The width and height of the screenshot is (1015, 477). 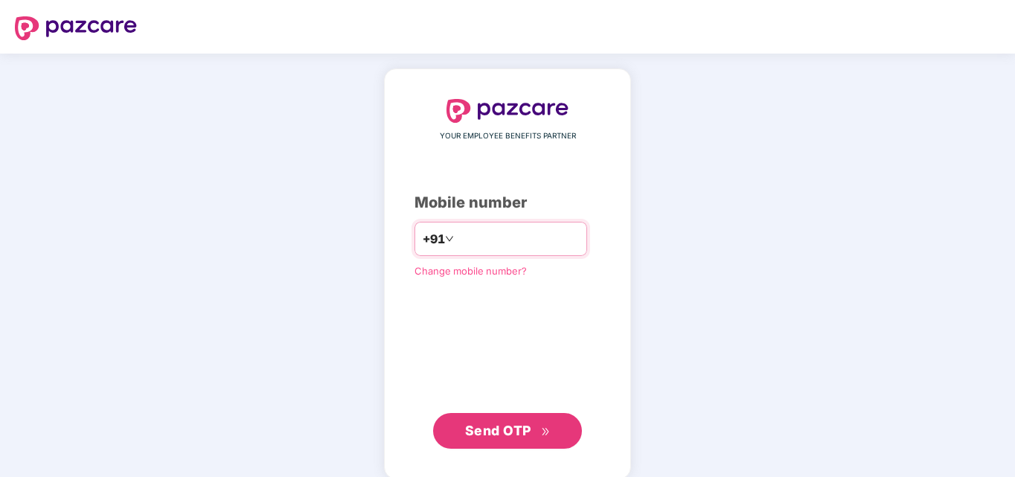 I want to click on span: Change mobile number?, so click(x=470, y=271).